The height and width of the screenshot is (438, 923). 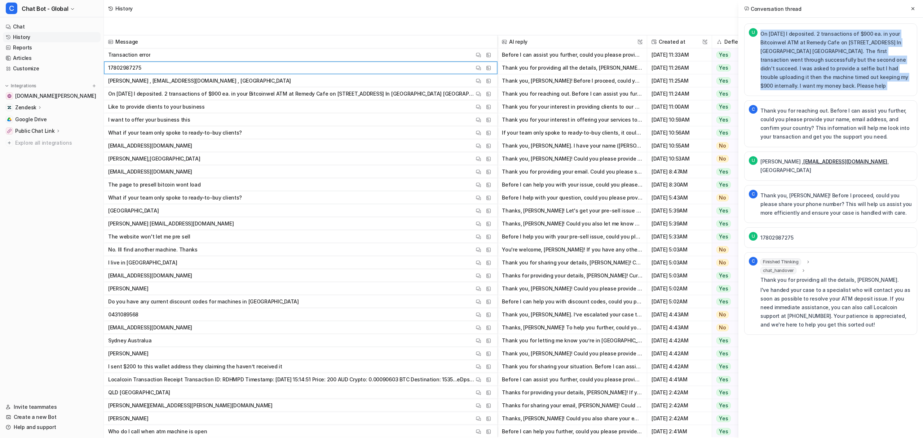 What do you see at coordinates (56, 143) in the screenshot?
I see `span: Explore all integrations` at bounding box center [56, 143].